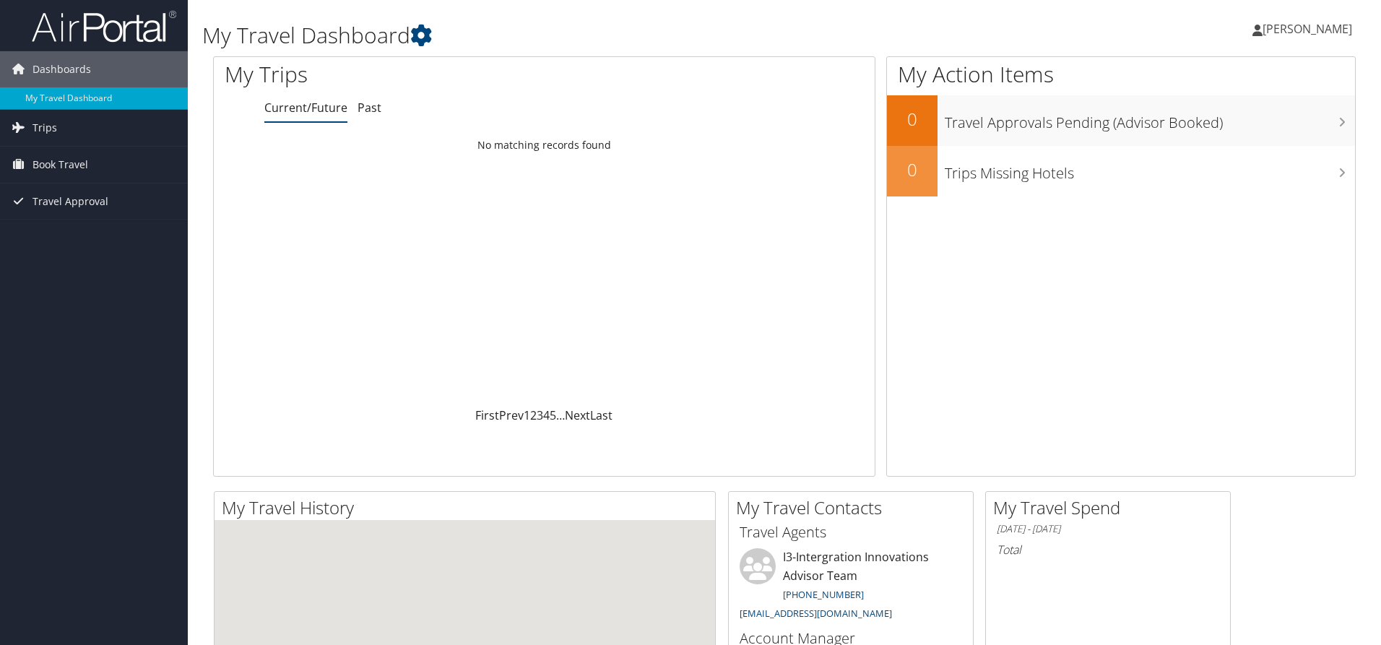  Describe the element at coordinates (577, 415) in the screenshot. I see `a: Next` at that location.